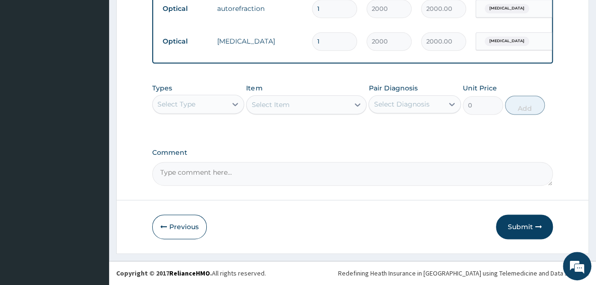 This screenshot has height=285, width=596. I want to click on button: Submit, so click(524, 227).